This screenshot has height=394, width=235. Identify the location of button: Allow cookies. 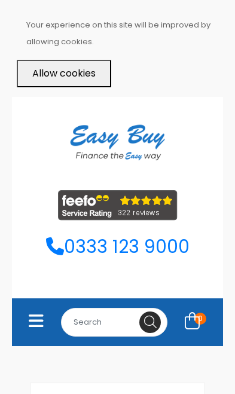
(64, 73).